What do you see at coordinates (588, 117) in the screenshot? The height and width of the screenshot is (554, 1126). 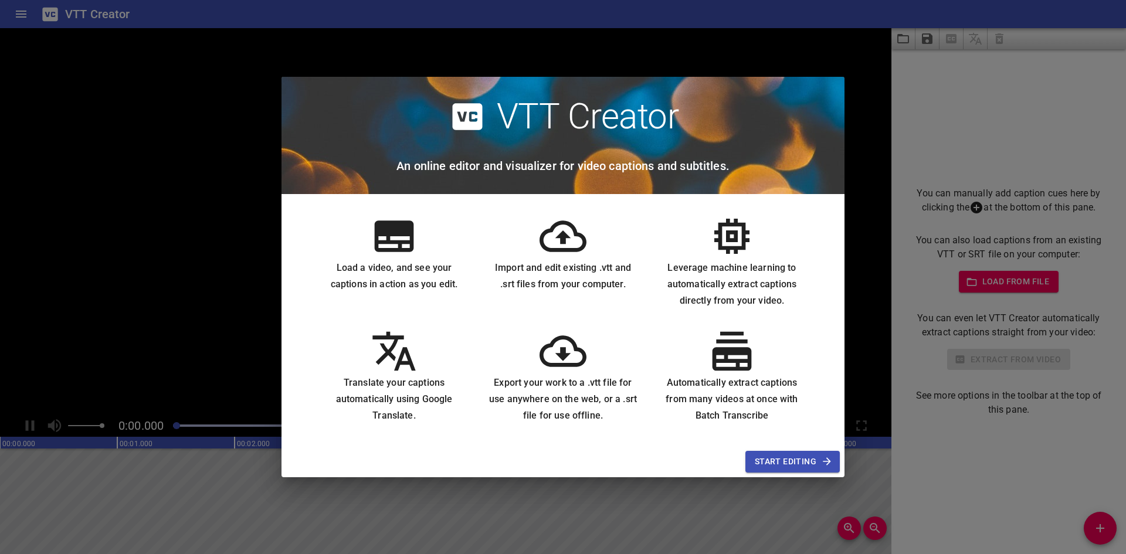 I see `h2: VTT Creator` at bounding box center [588, 117].